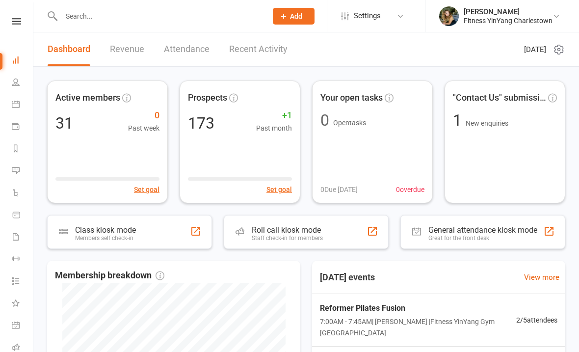 The height and width of the screenshot is (352, 579). What do you see at coordinates (325, 120) in the screenshot?
I see `div: 0` at bounding box center [325, 120].